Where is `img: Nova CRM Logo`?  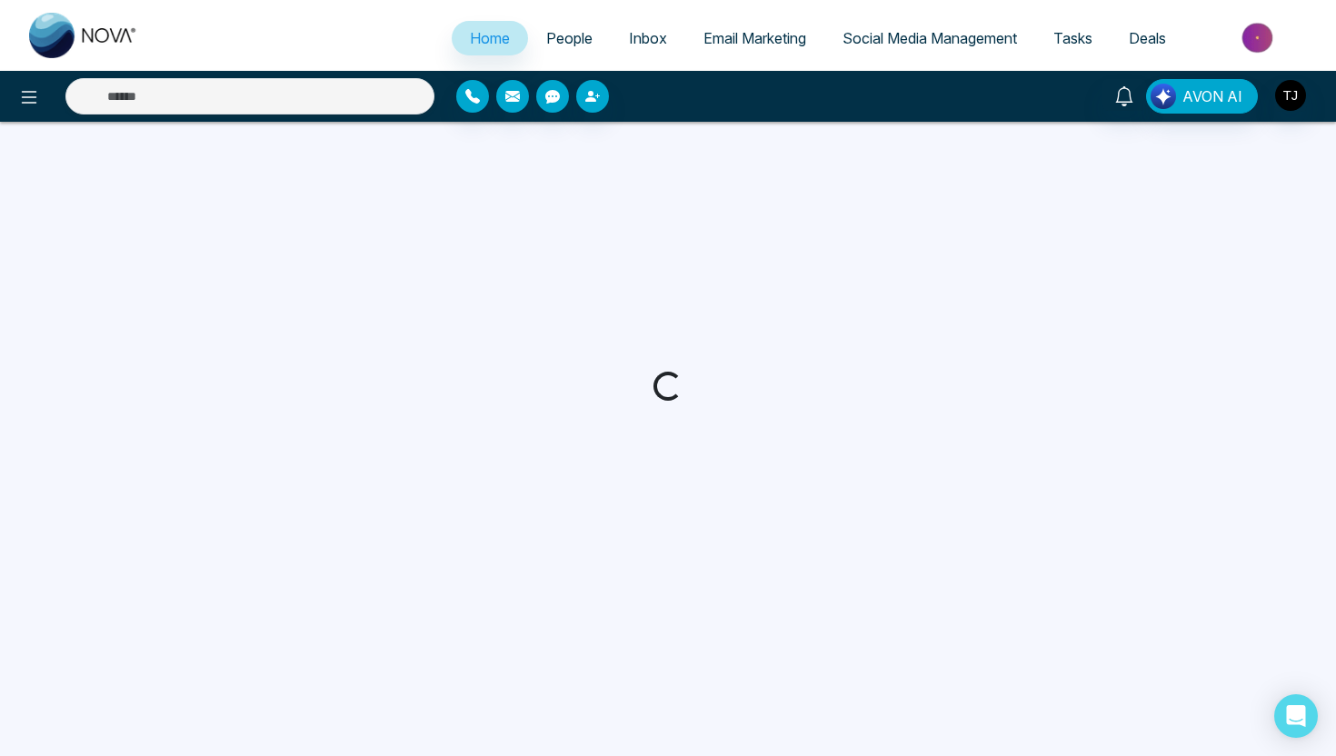 img: Nova CRM Logo is located at coordinates (84, 35).